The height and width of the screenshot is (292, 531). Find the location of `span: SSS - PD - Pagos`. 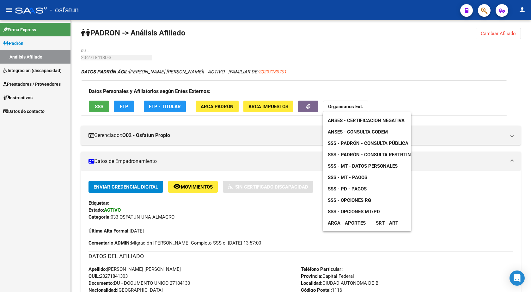

span: SSS - PD - Pagos is located at coordinates (347, 189).